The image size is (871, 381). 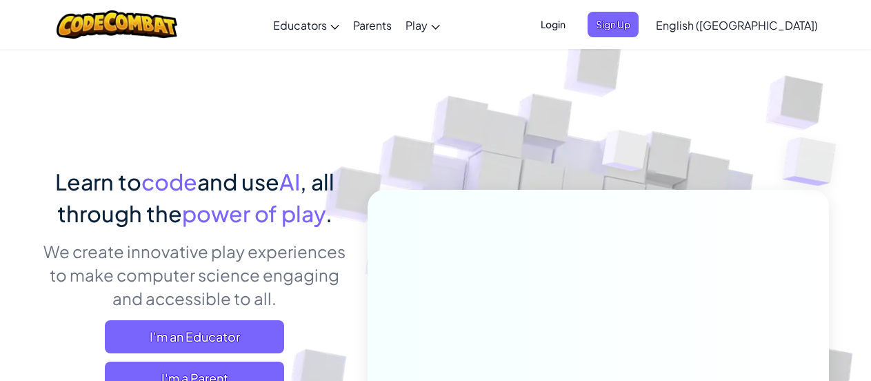 I want to click on span: AI, so click(x=290, y=181).